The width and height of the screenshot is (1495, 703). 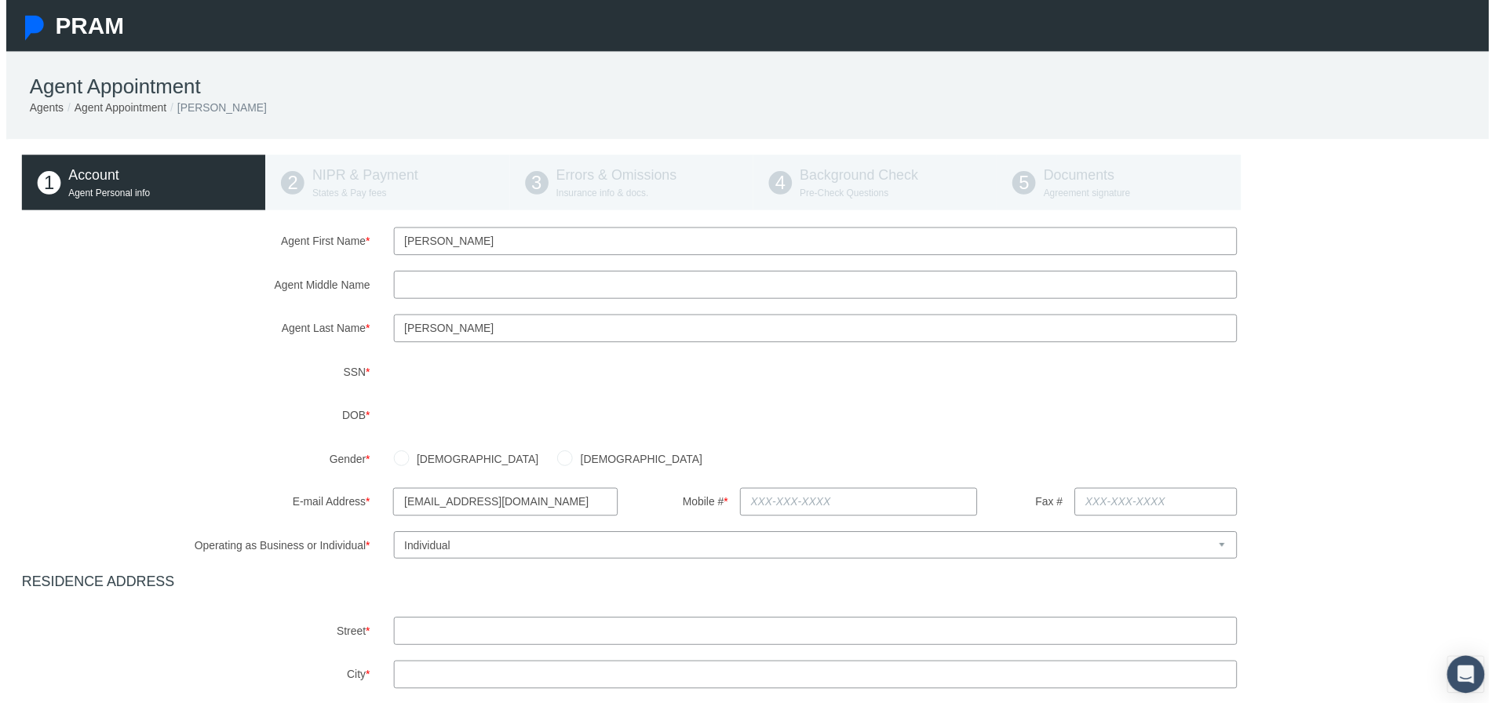 I want to click on label: Agent Last Name, so click(x=192, y=331).